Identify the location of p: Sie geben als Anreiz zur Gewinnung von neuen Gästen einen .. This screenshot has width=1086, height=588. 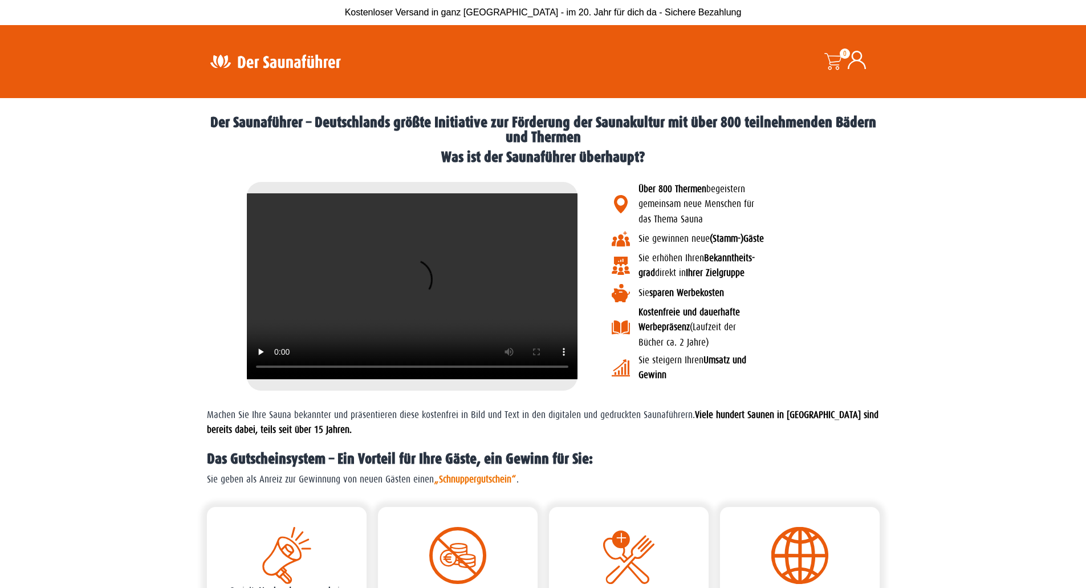
(543, 479).